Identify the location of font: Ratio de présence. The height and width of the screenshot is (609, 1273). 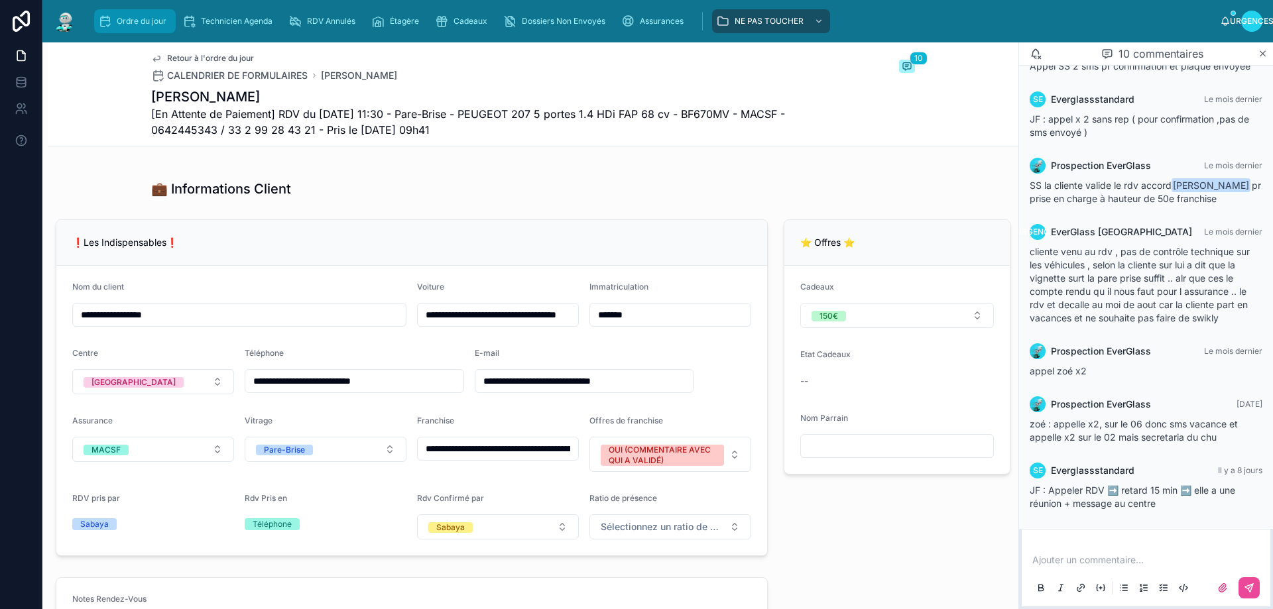
(623, 498).